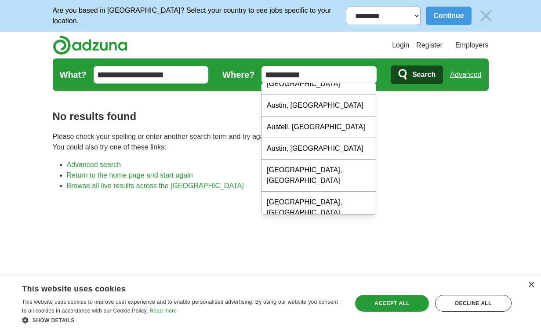  I want to click on a: Login, so click(400, 45).